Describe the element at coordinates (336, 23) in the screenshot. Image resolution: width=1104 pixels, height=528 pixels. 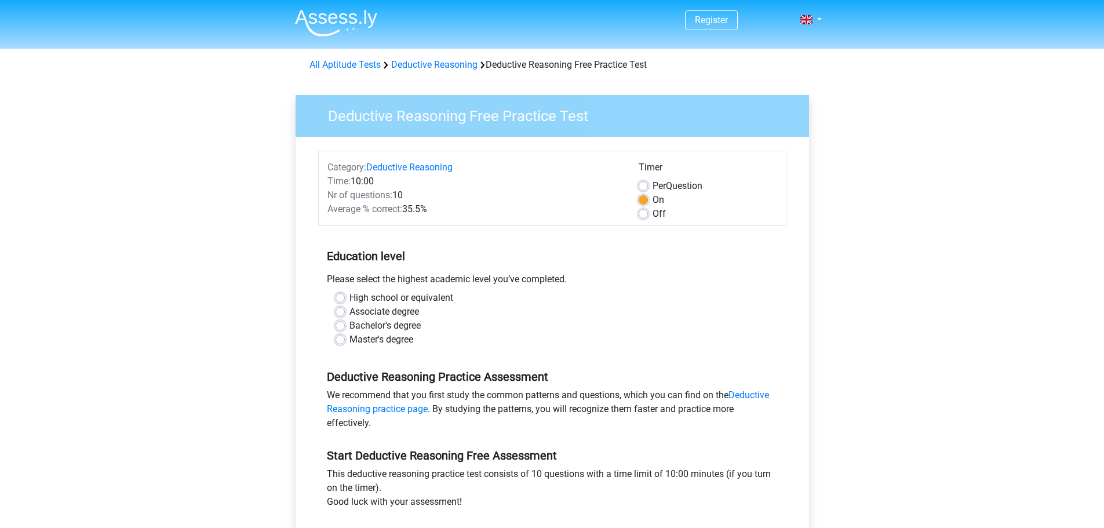
I see `img: Assessly` at that location.